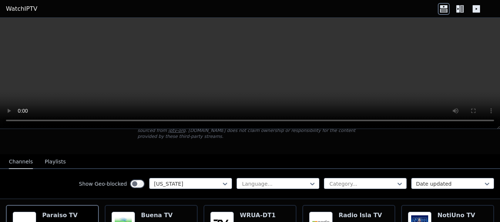 This screenshot has height=222, width=500. What do you see at coordinates (60, 215) in the screenshot?
I see `h6: Paraiso TV` at bounding box center [60, 215].